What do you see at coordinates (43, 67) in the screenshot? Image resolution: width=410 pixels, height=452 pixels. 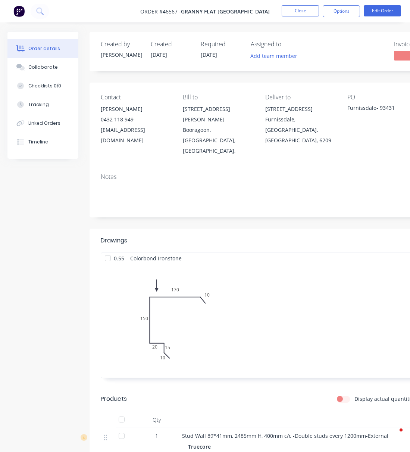 I see `div: Collaborate` at bounding box center [43, 67].